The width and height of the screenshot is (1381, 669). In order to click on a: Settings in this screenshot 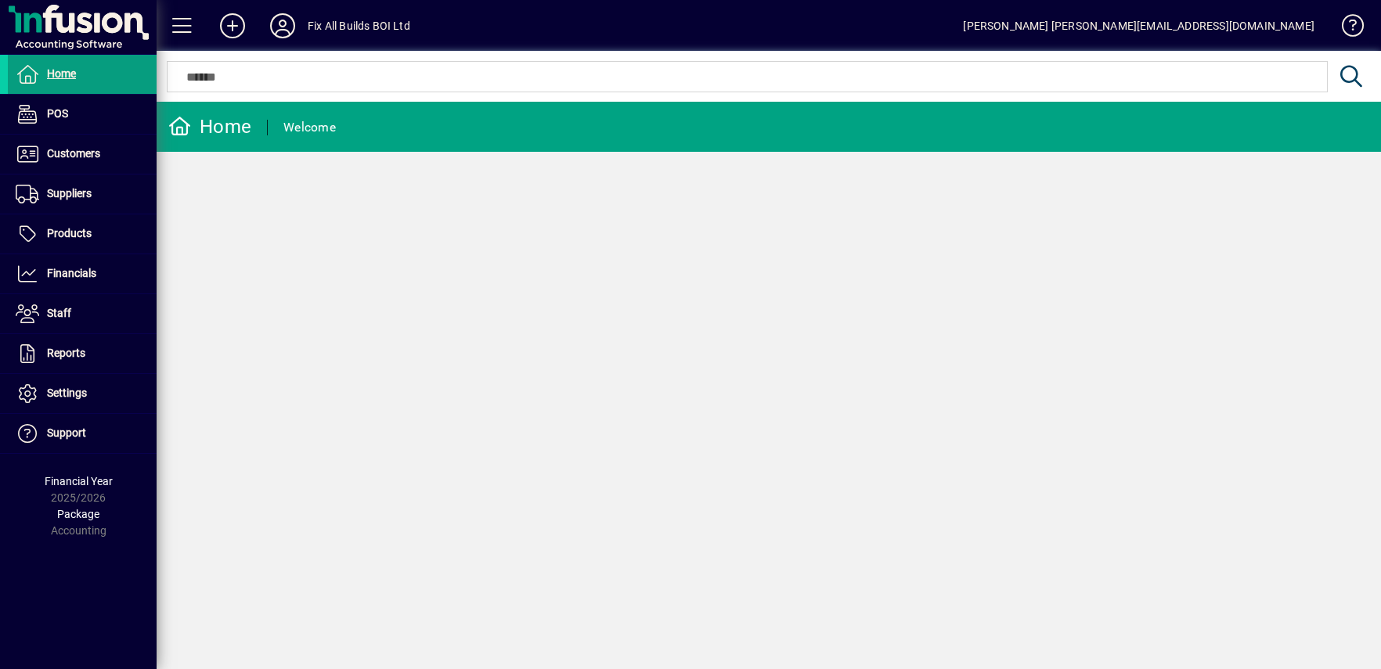, I will do `click(82, 394)`.